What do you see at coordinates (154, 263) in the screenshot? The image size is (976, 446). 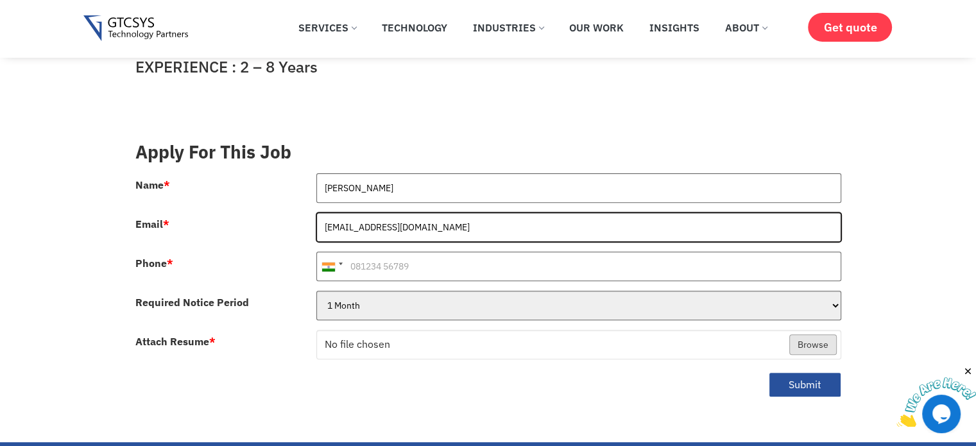 I see `label: Phone` at bounding box center [154, 263].